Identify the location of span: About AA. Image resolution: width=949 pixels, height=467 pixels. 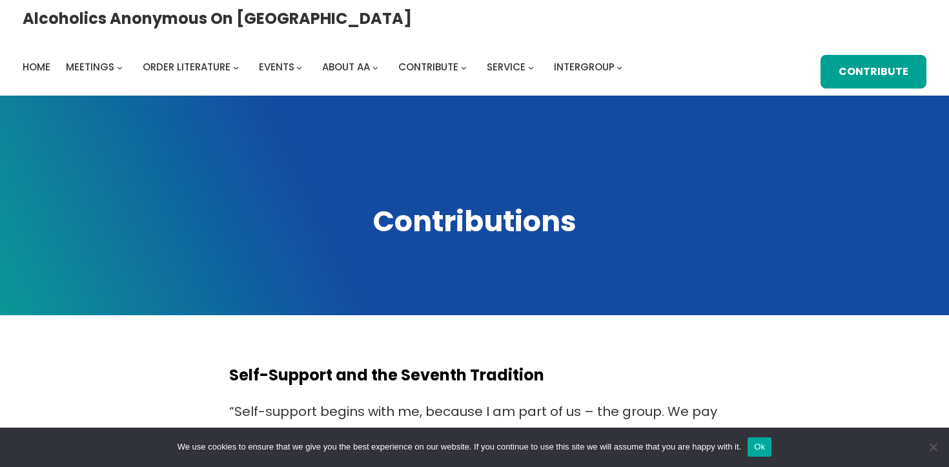
(346, 67).